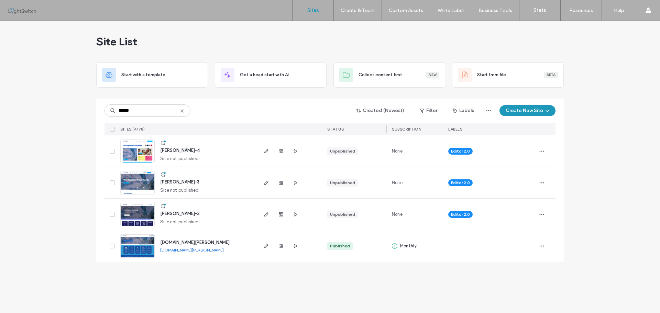 This screenshot has height=313, width=660. I want to click on button: Create New Site, so click(528, 111).